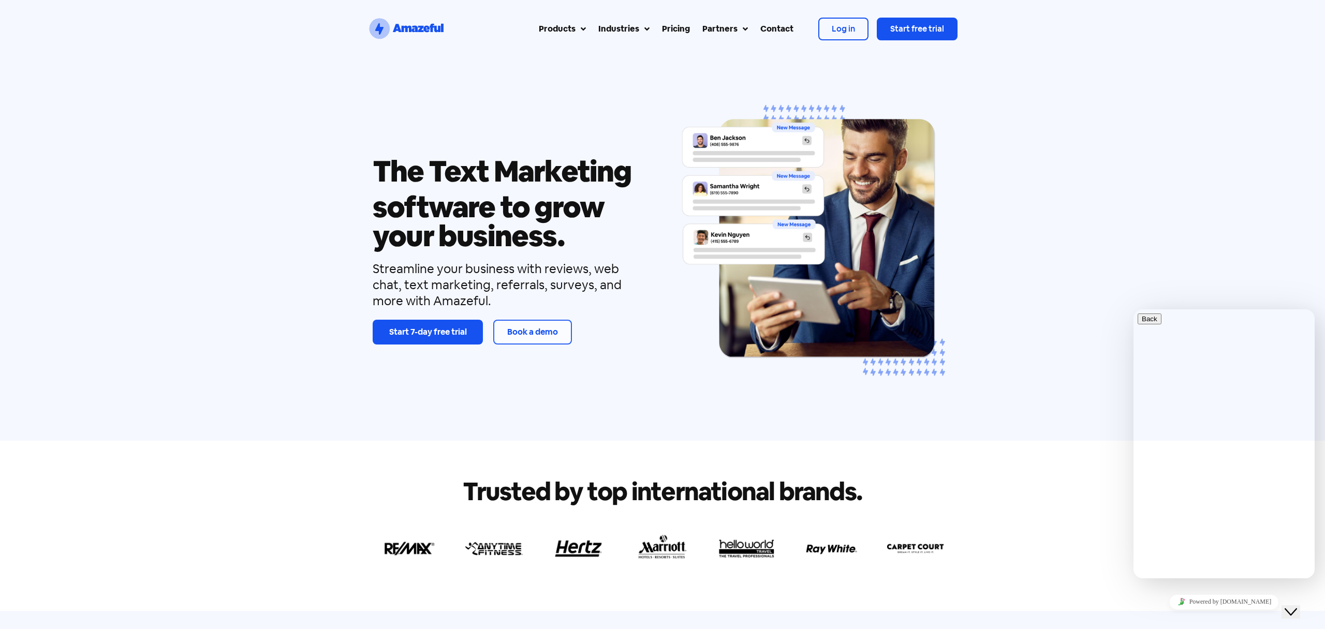 The height and width of the screenshot is (629, 1325). I want to click on span: Start free trial, so click(917, 28).